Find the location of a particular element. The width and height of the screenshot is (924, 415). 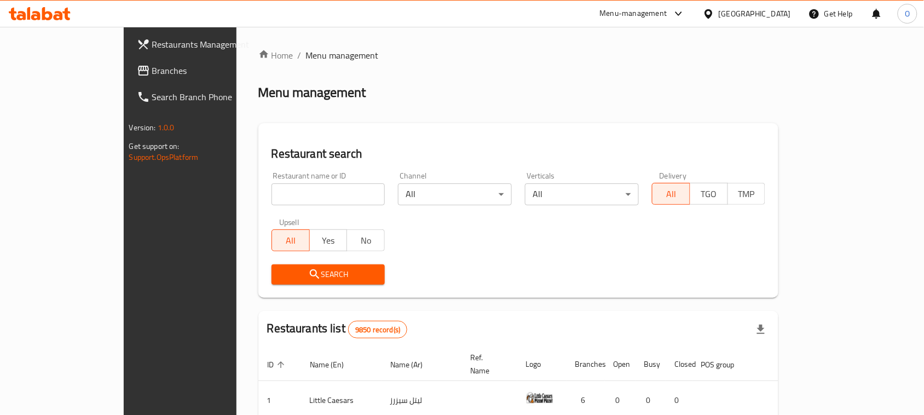

label: Upsell is located at coordinates (289, 222).